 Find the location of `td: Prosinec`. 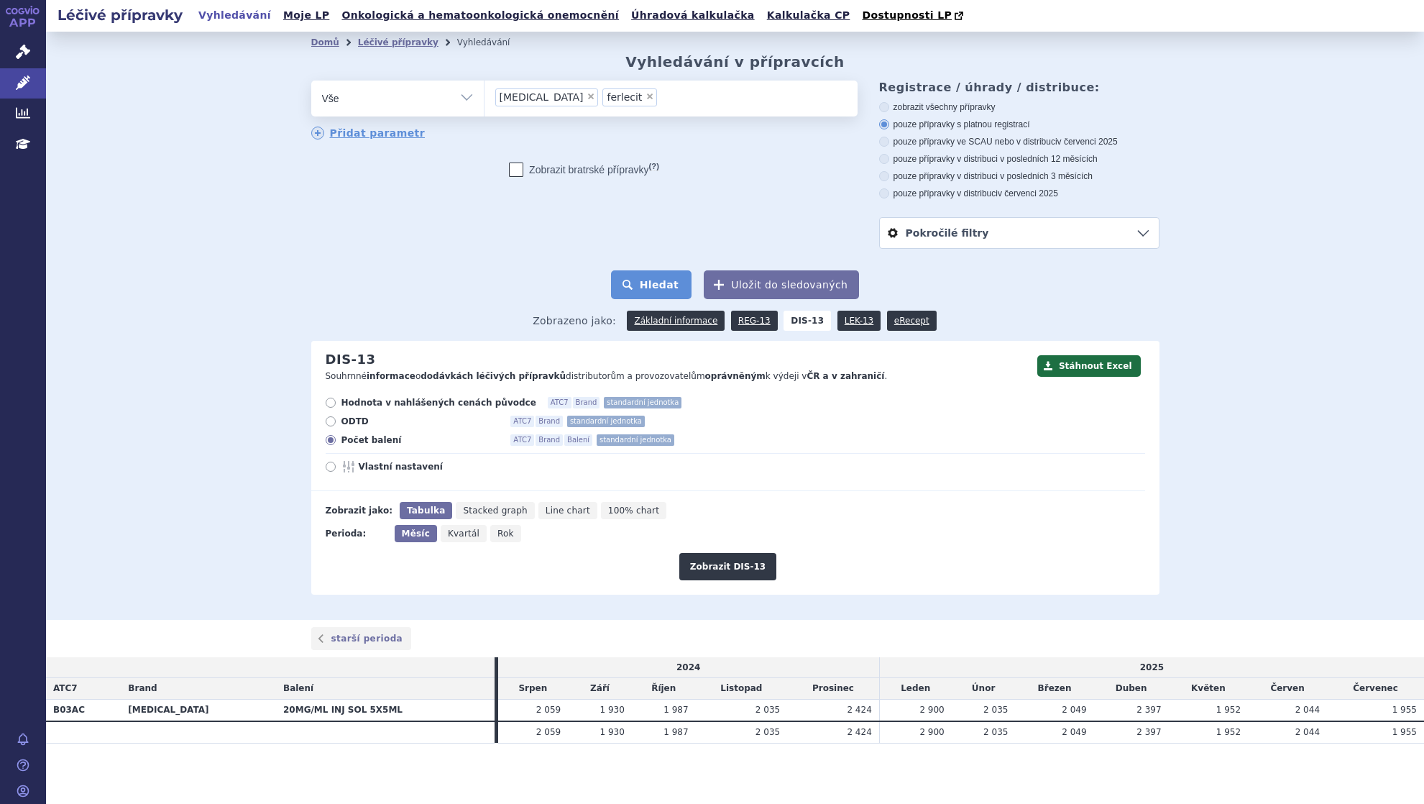

td: Prosinec is located at coordinates (833, 689).